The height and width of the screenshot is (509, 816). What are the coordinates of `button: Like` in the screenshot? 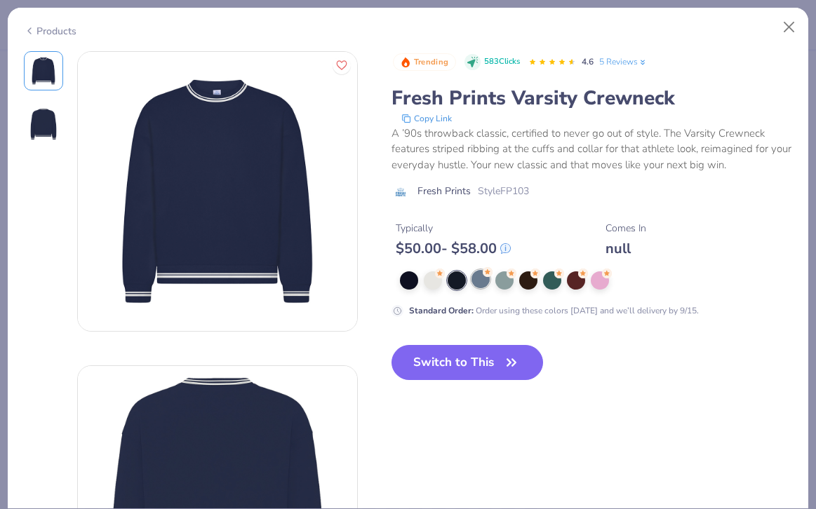 It's located at (342, 65).